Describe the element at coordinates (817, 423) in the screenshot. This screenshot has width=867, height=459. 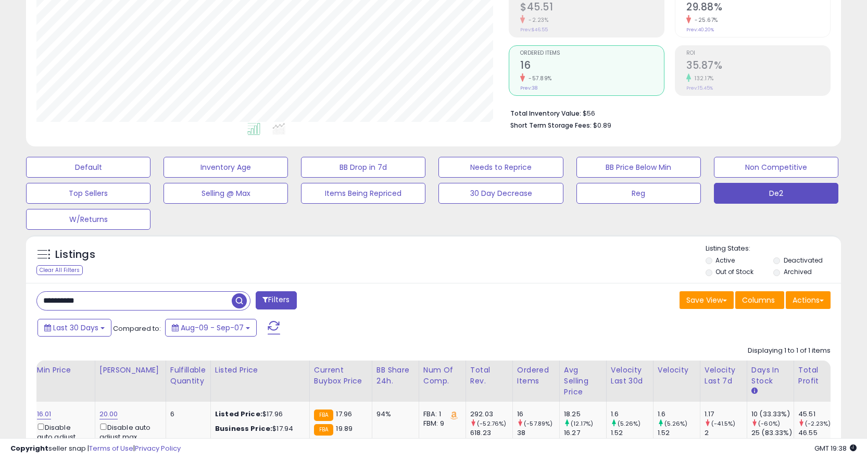
I see `small: (-2.23%)` at that location.